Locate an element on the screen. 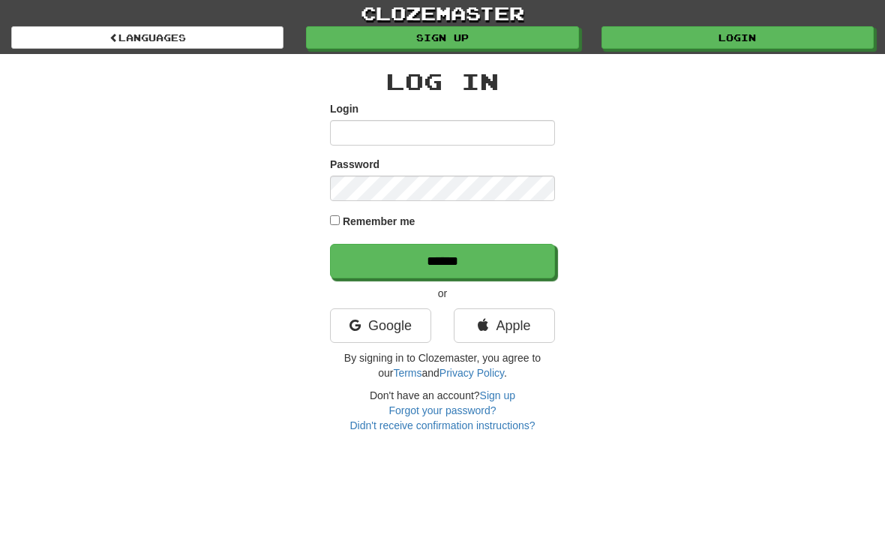 Image resolution: width=885 pixels, height=535 pixels. h2: Log In is located at coordinates (443, 81).